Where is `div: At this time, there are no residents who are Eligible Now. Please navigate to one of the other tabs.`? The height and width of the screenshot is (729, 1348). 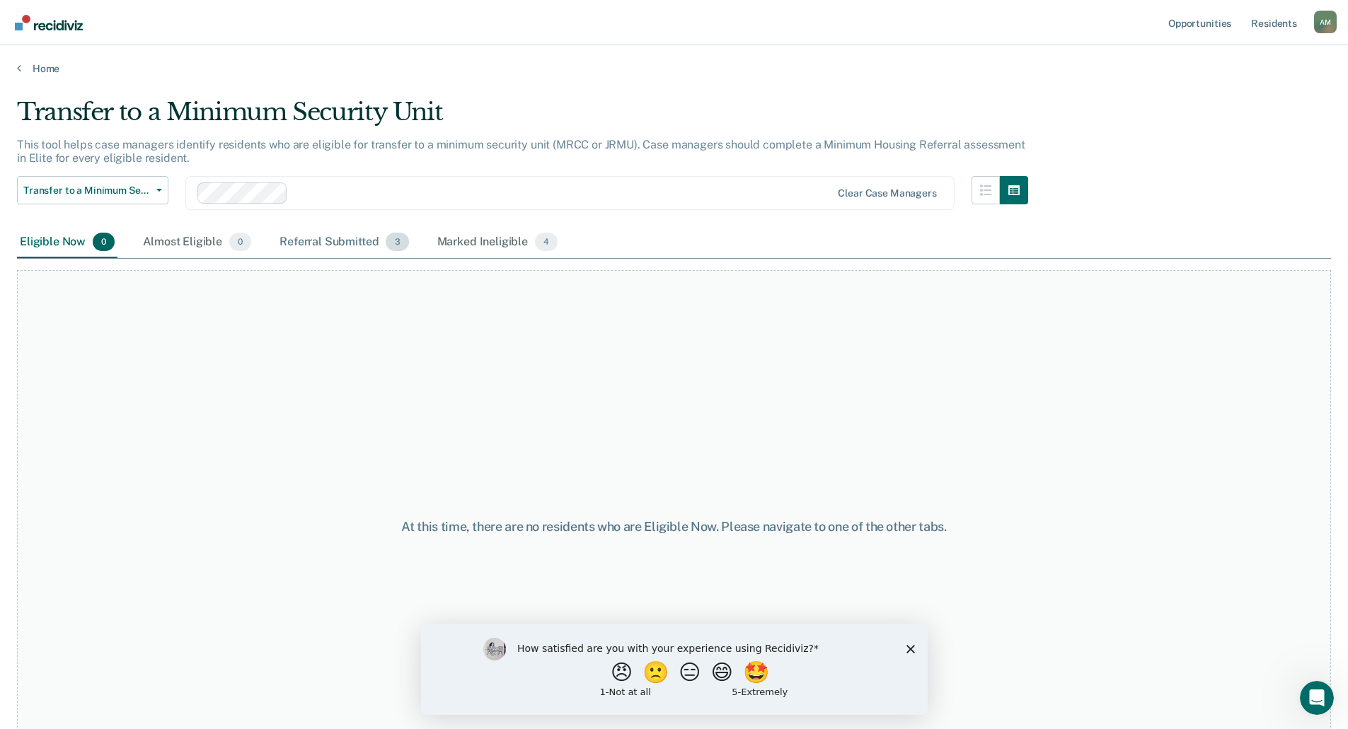
div: At this time, there are no residents who are Eligible Now. Please navigate to one of the other tabs. is located at coordinates (674, 527).